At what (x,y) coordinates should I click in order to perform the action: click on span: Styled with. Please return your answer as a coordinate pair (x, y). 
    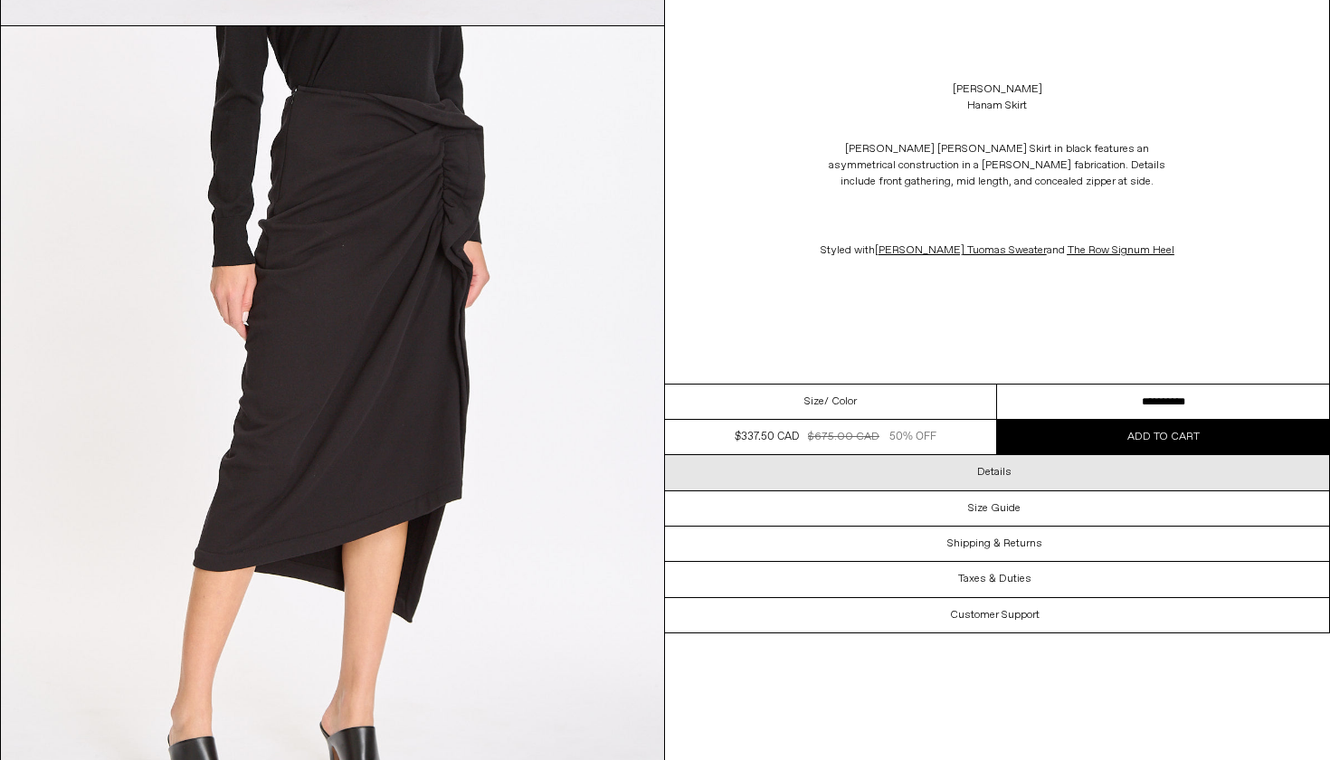
    Looking at the image, I should click on (944, 251).